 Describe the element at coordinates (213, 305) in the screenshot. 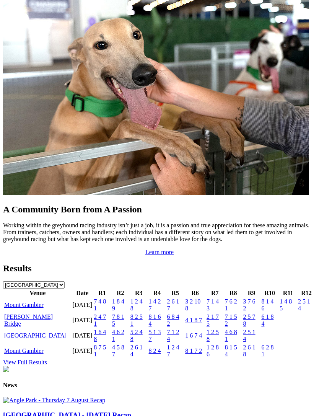

I see `a: 7 1 4 3` at that location.